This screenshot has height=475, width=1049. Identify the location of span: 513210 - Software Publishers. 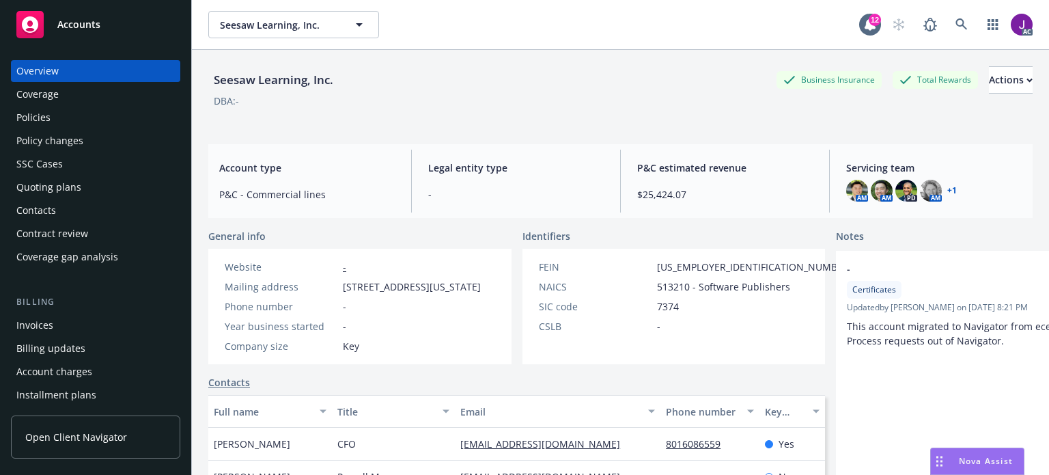
(723, 286).